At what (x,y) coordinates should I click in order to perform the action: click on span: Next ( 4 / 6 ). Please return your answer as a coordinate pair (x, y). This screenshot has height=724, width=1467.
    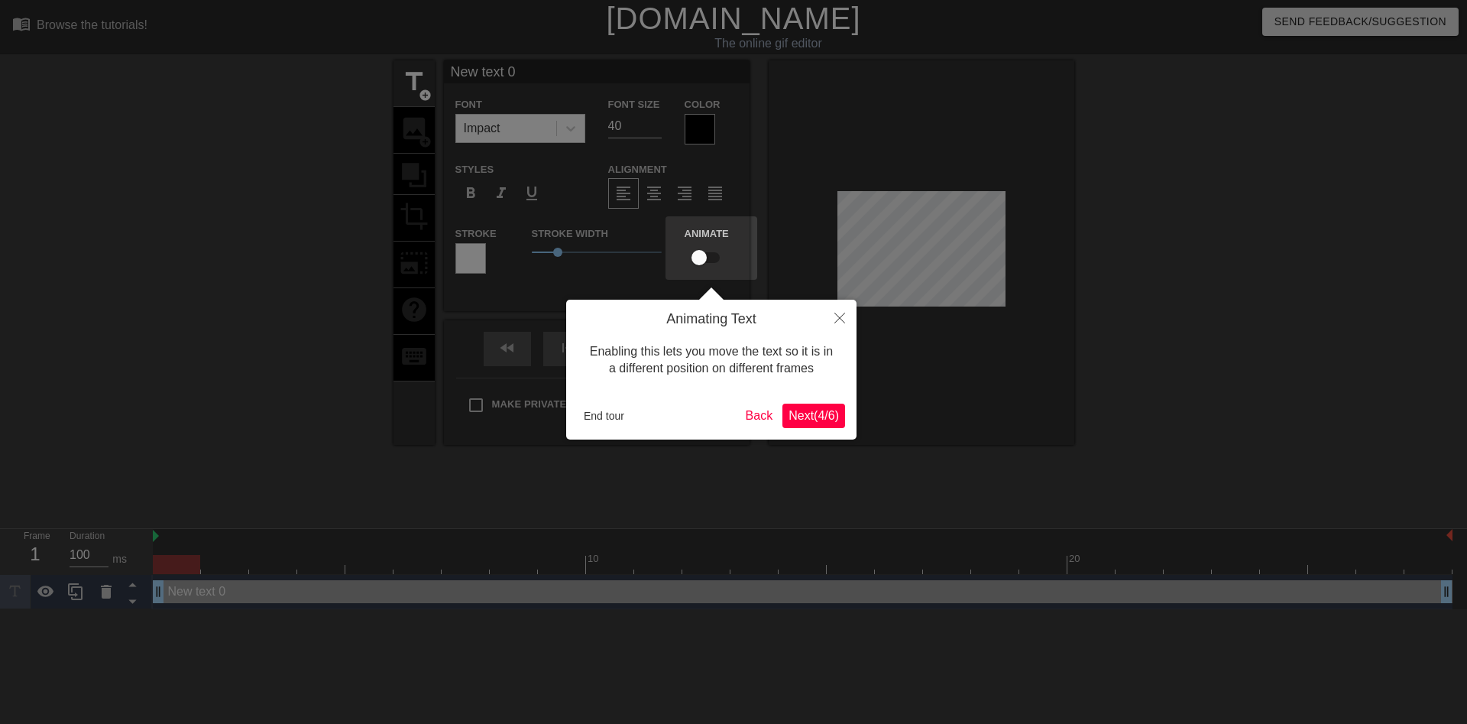
    Looking at the image, I should click on (814, 415).